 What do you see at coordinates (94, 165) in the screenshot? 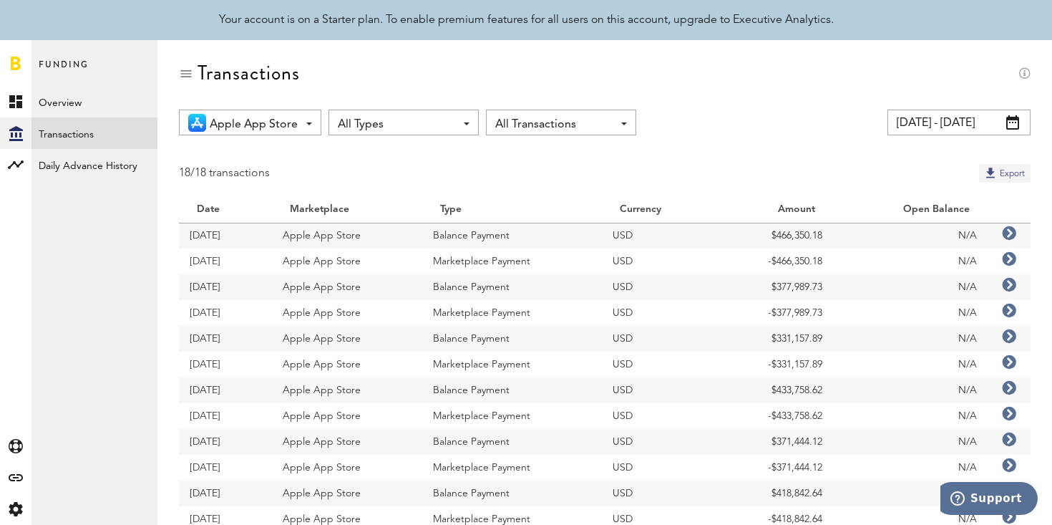
I see `a: Daily Advance History` at bounding box center [94, 165].